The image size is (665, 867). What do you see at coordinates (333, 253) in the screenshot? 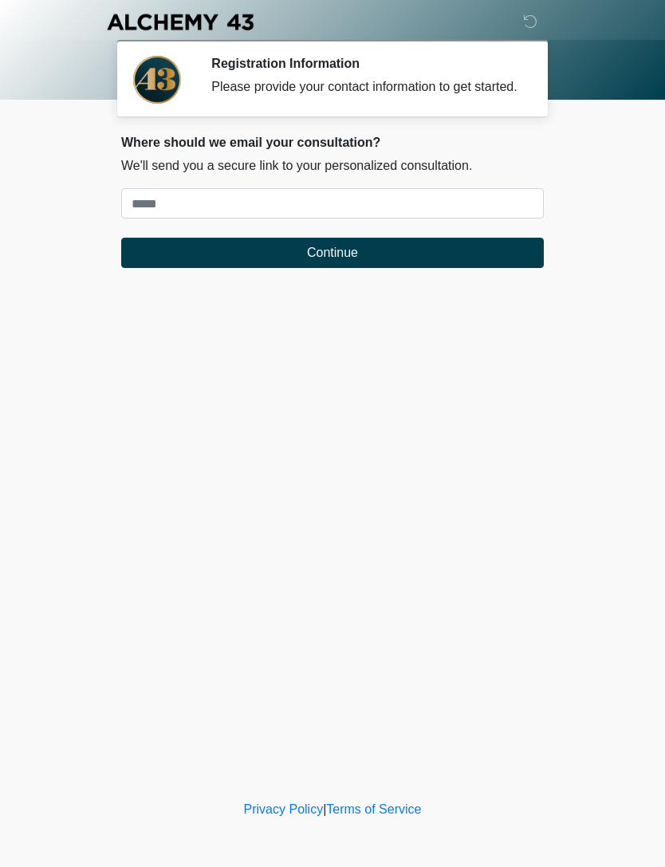
I see `button: Continue` at bounding box center [333, 253].